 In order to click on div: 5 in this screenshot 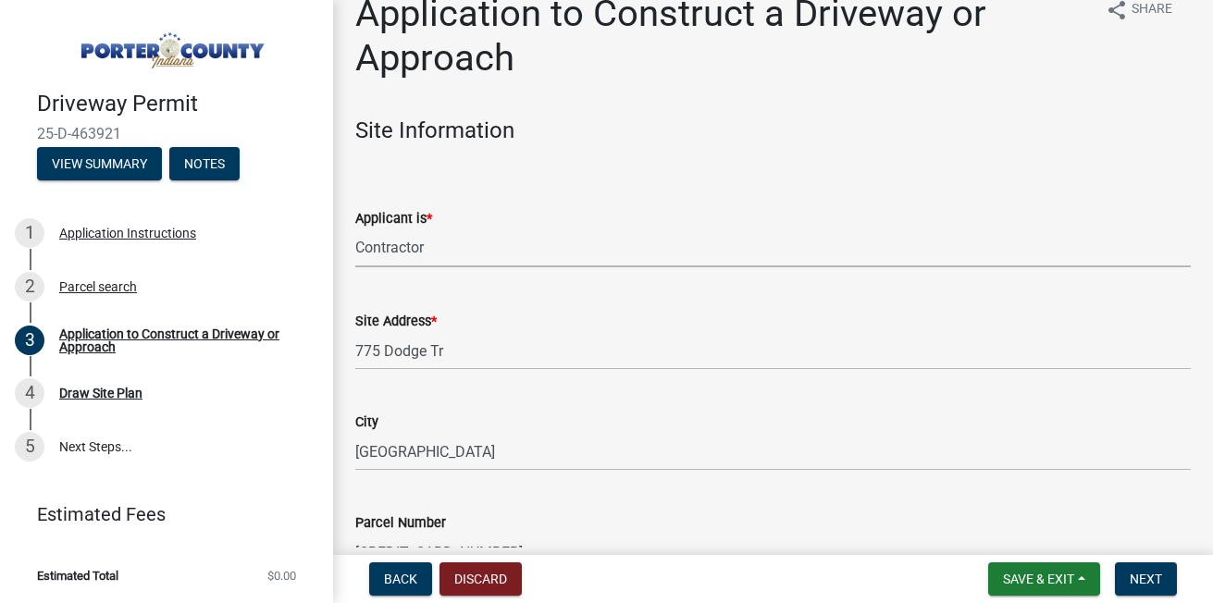, I will do `click(30, 447)`.